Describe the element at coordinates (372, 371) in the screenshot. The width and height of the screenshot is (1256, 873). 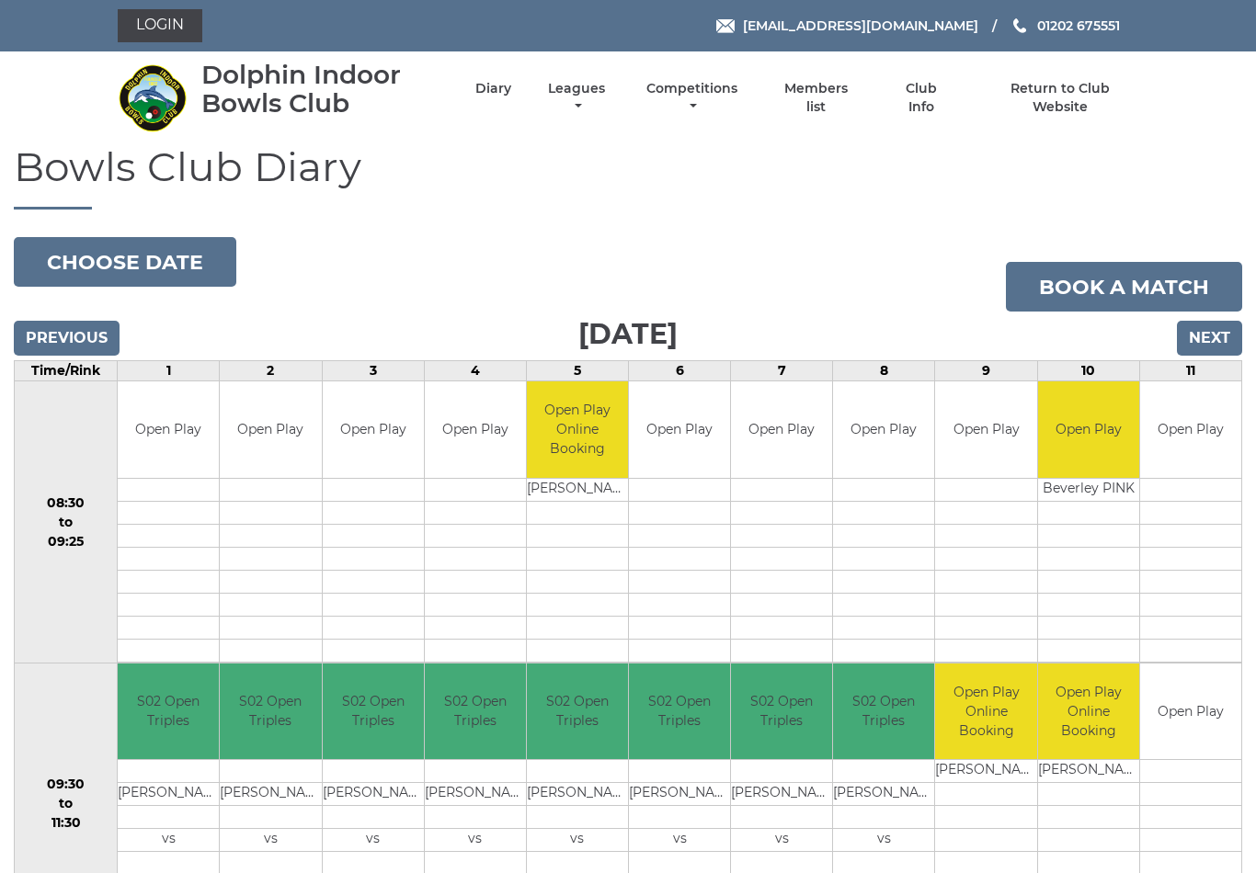
I see `td: 3` at that location.